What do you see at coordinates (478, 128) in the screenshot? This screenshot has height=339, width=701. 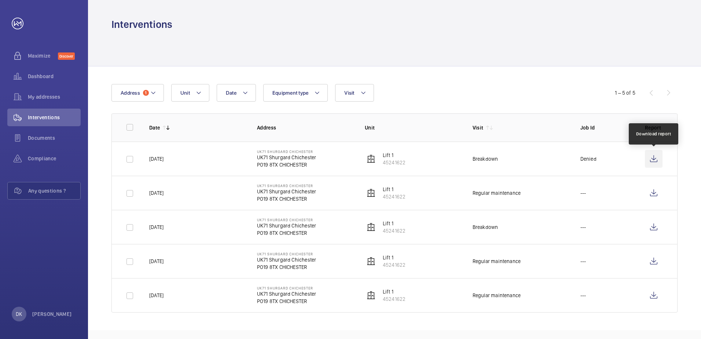 I see `p: Visit` at bounding box center [478, 128].